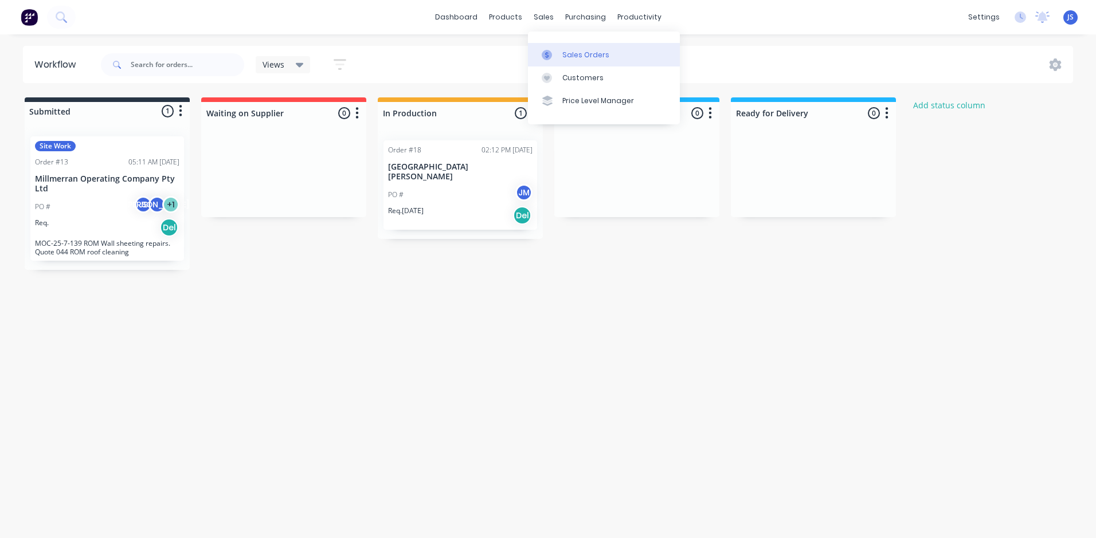 This screenshot has height=538, width=1096. What do you see at coordinates (544, 17) in the screenshot?
I see `div: sales` at bounding box center [544, 17].